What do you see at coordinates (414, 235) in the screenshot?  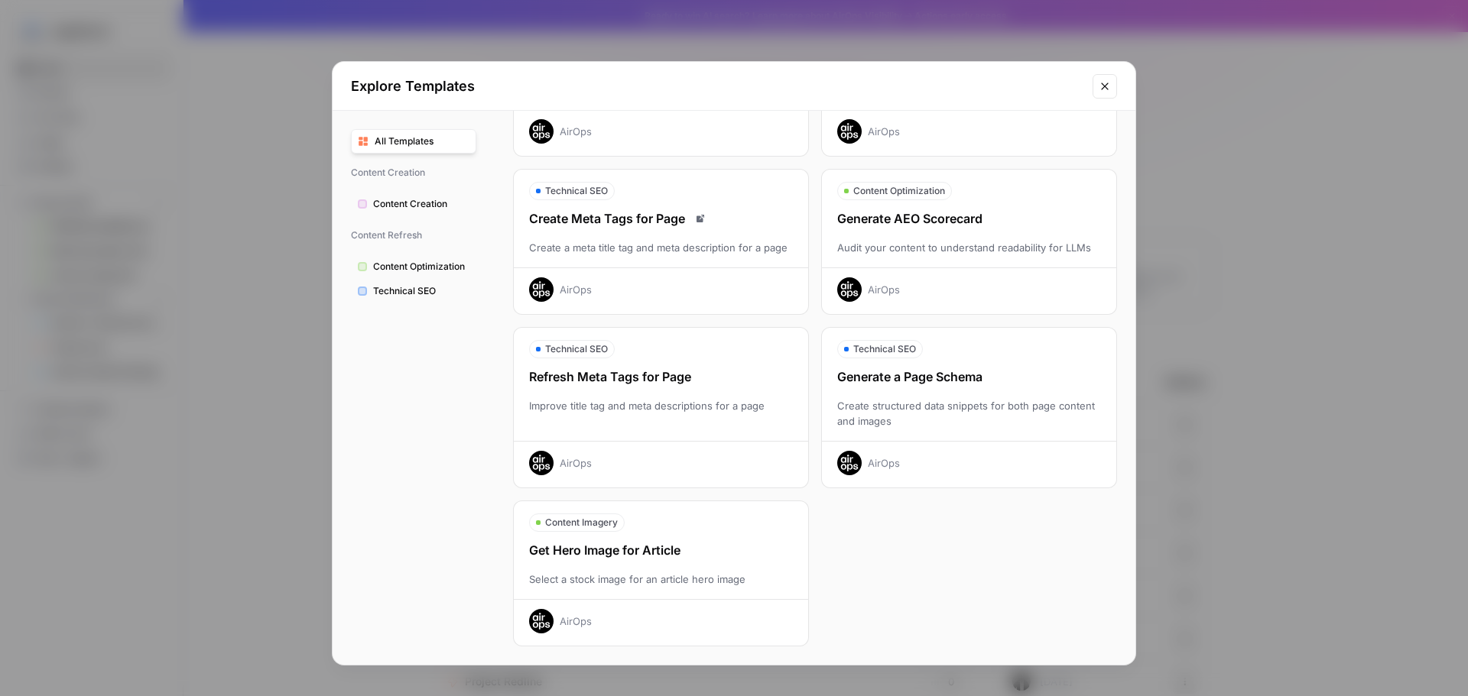 I see `span: Content Refresh` at bounding box center [414, 235].